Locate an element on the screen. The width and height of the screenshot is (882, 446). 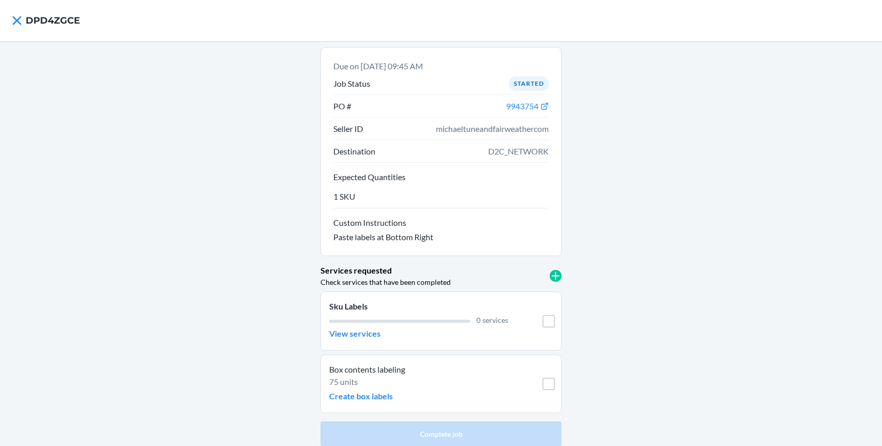
p: Paste labels at Bottom Right is located at coordinates (383, 237).